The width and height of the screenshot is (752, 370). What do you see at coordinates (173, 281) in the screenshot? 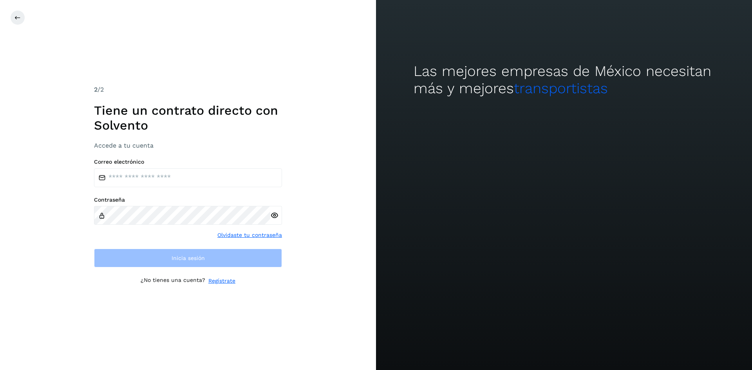
I see `p: ¿No tienes una cuenta?` at bounding box center [173, 281].